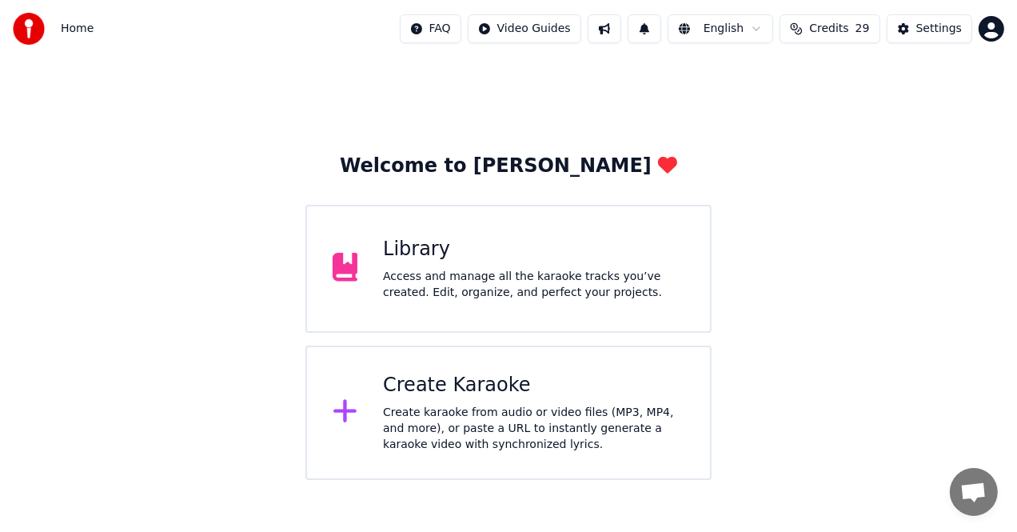 The width and height of the screenshot is (1017, 532). Describe the element at coordinates (29, 29) in the screenshot. I see `img: youka` at that location.